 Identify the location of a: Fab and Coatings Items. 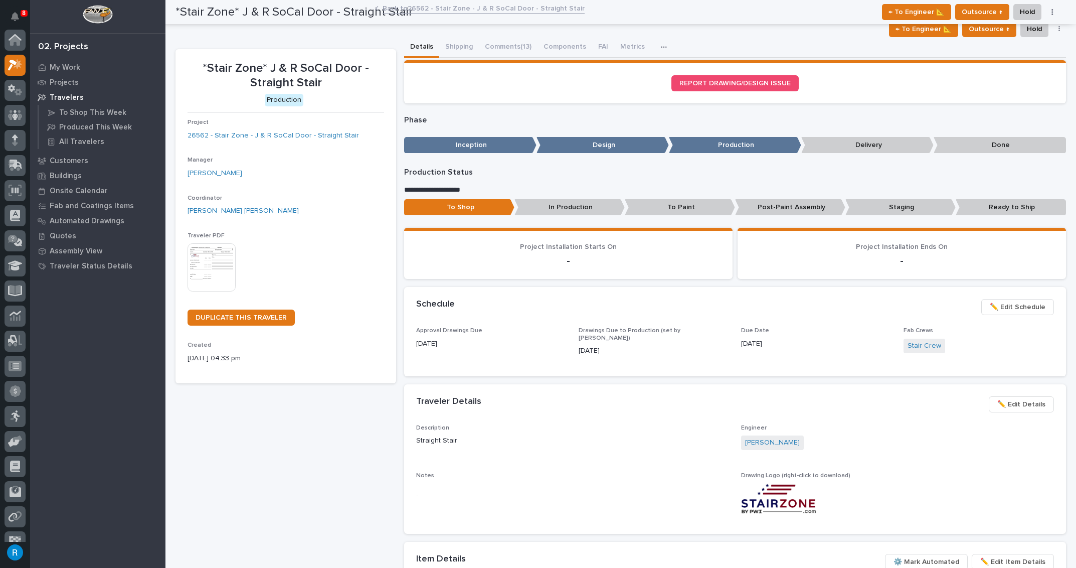
(98, 206).